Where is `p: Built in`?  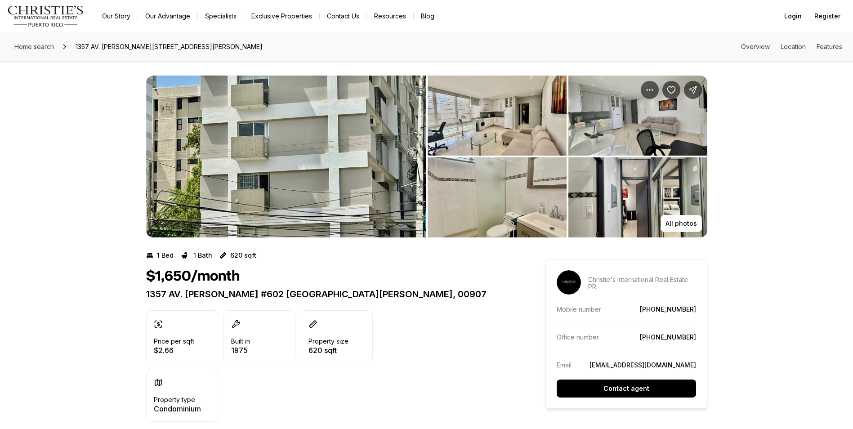 p: Built in is located at coordinates (241, 341).